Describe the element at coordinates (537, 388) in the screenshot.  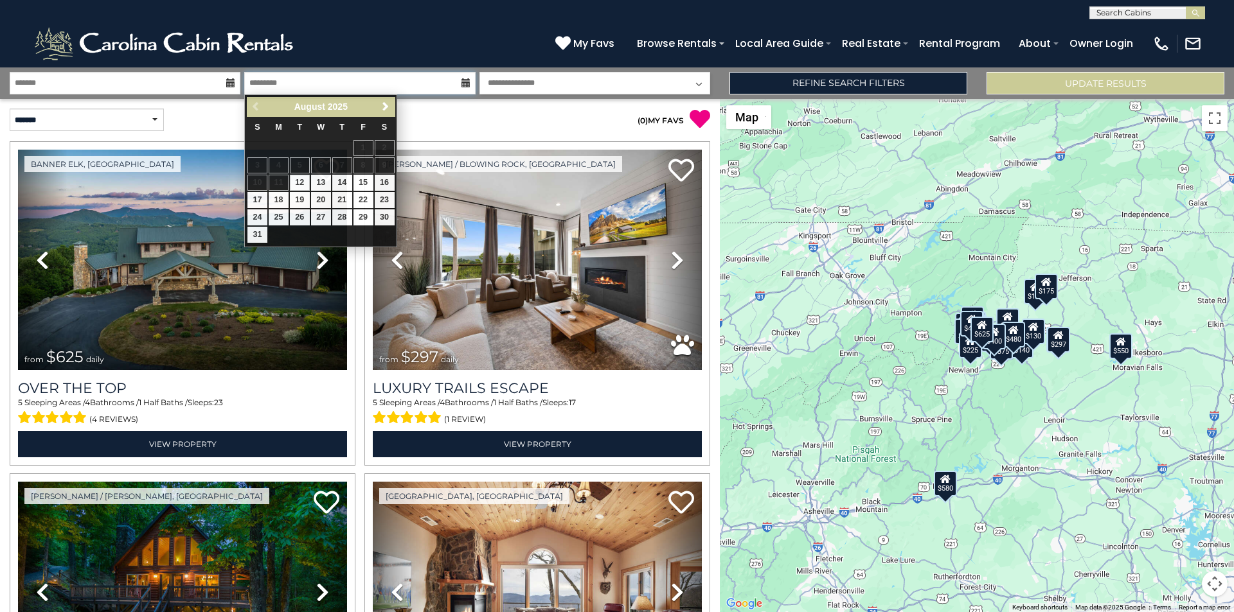
I see `h3: Luxury Trails Escape` at that location.